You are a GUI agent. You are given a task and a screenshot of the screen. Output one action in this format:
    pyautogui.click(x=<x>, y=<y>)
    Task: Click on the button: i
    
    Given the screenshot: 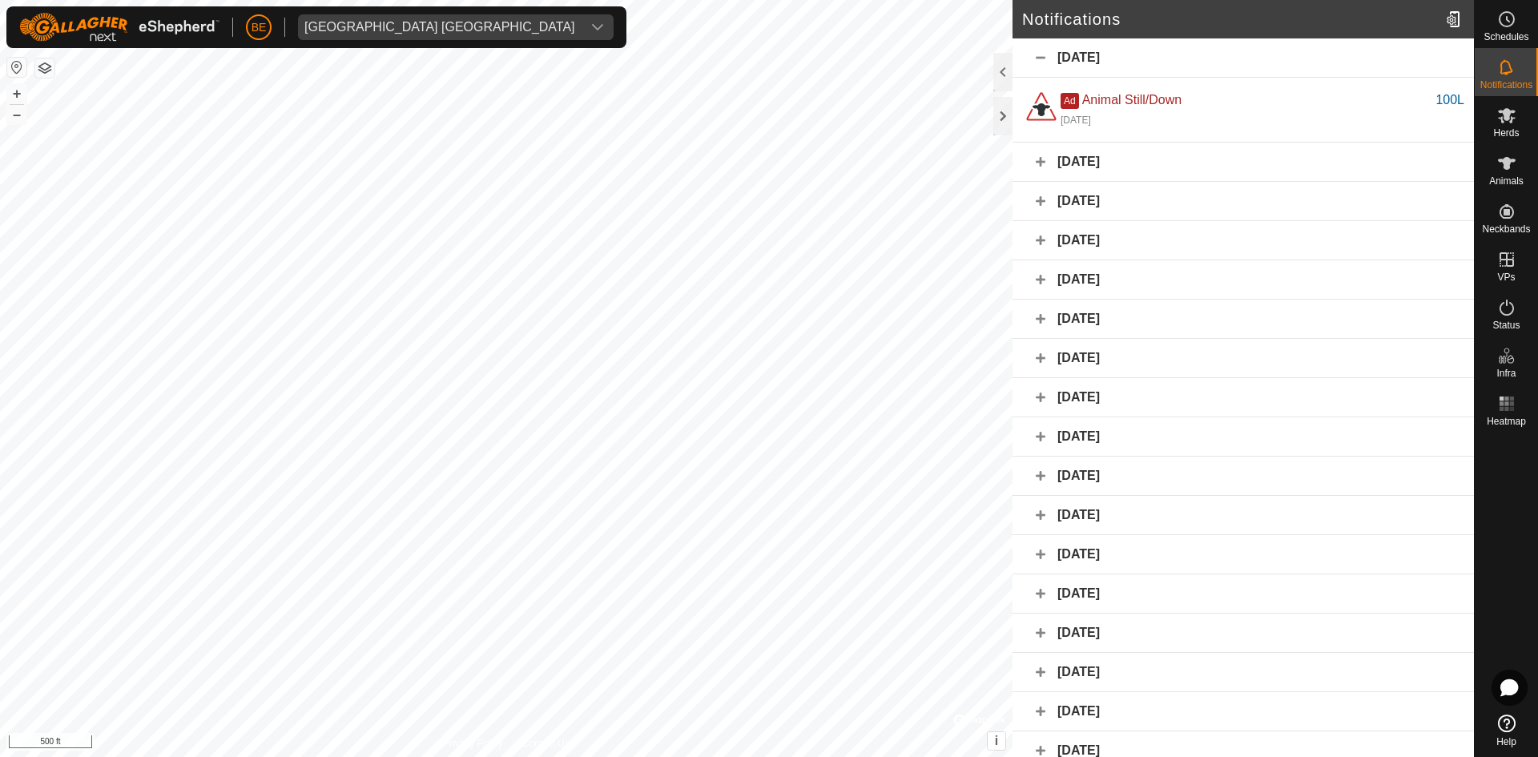 What is the action you would take?
    pyautogui.click(x=996, y=741)
    